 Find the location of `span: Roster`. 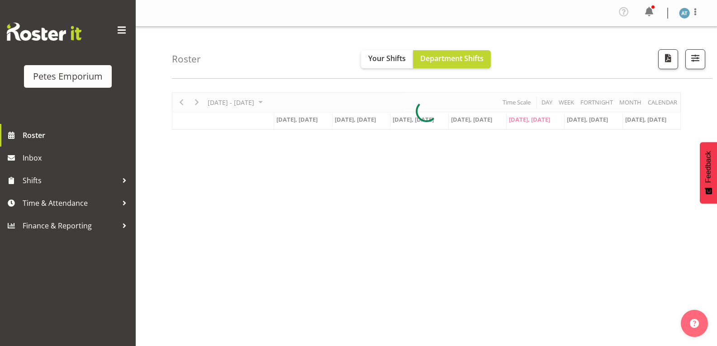

span: Roster is located at coordinates (77, 135).